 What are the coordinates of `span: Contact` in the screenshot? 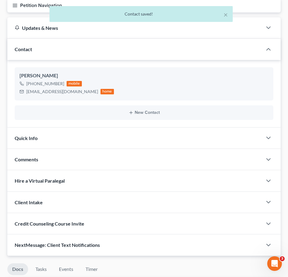 It's located at (23, 49).